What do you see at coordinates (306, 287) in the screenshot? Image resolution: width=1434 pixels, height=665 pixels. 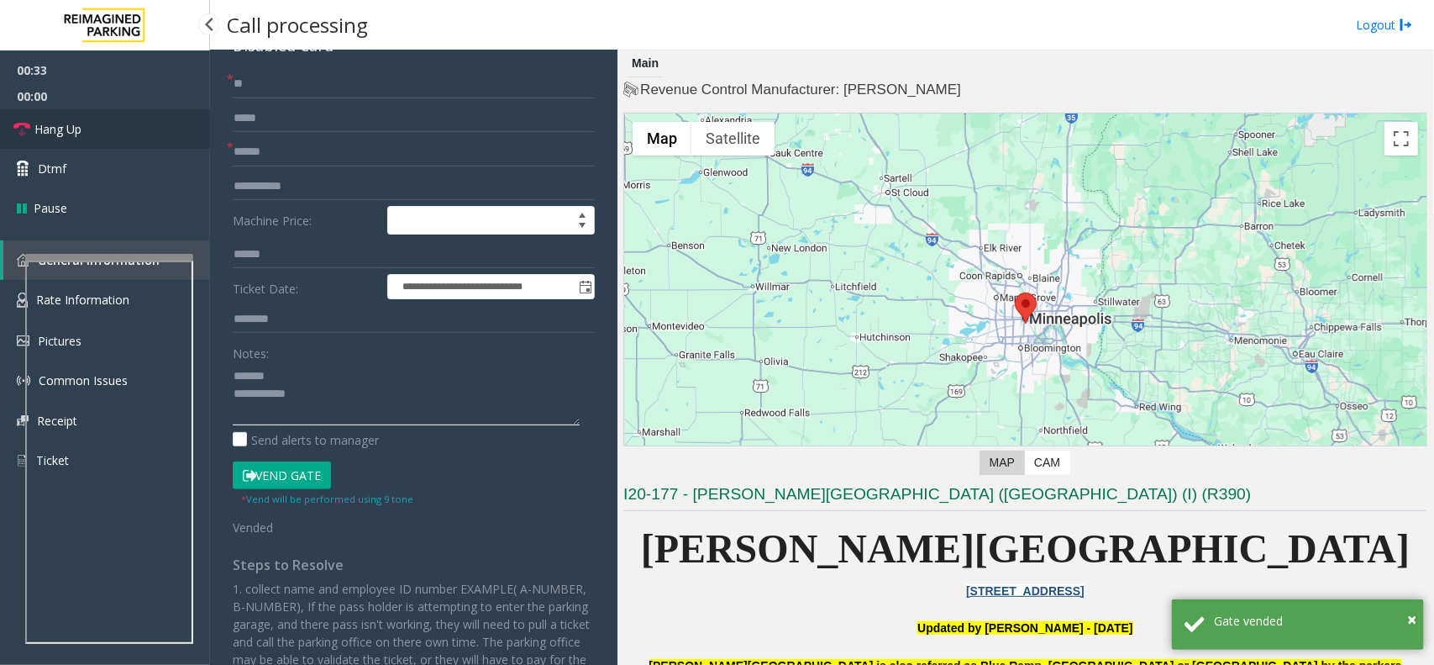 I see `label: Ticket Date:` at bounding box center [306, 287].